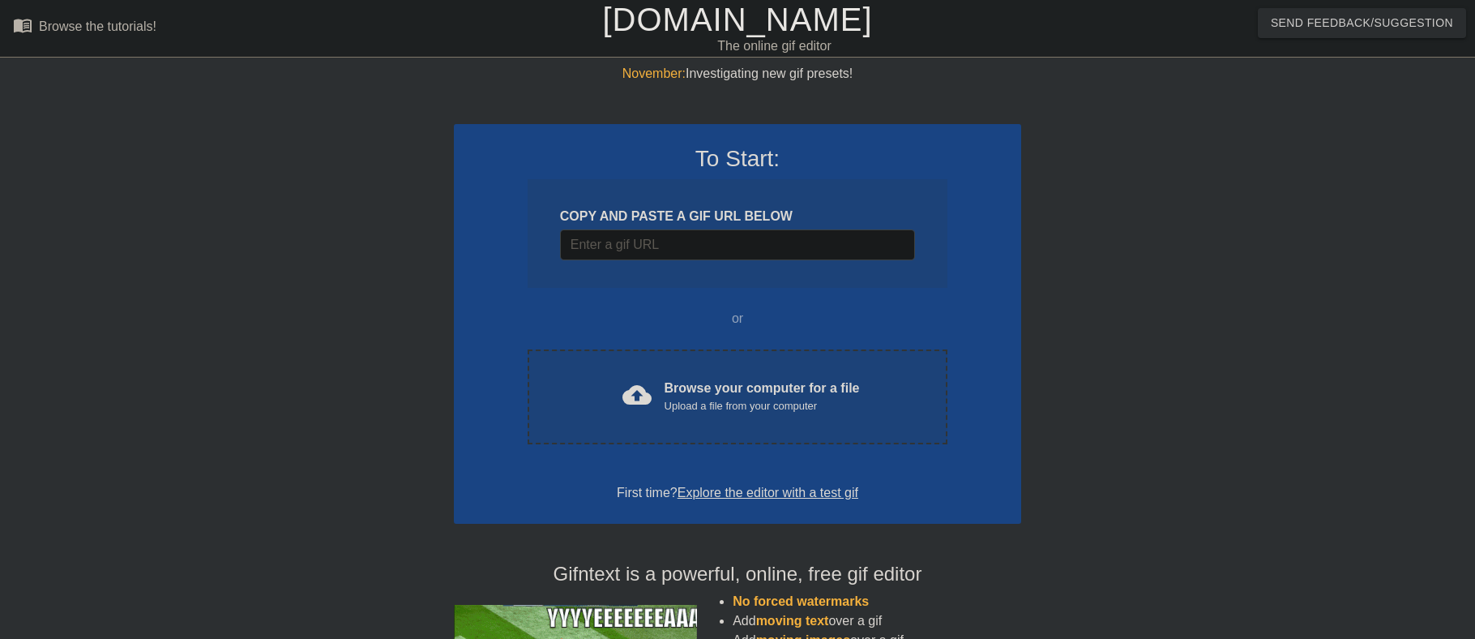 This screenshot has height=639, width=1475. I want to click on button: Send Feedback/Suggestion, so click(1361, 23).